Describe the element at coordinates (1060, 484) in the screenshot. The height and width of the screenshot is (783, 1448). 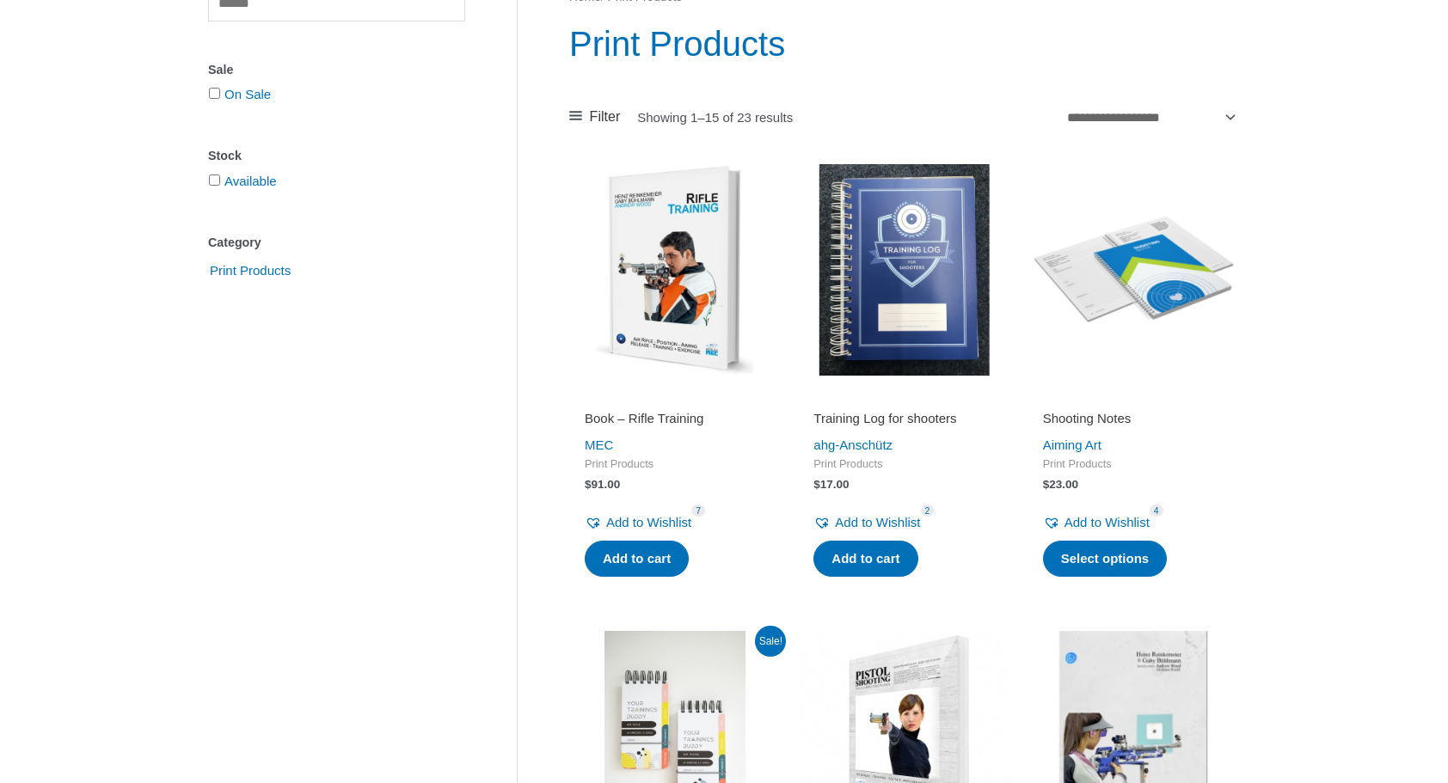
I see `bdi: 23.00` at that location.